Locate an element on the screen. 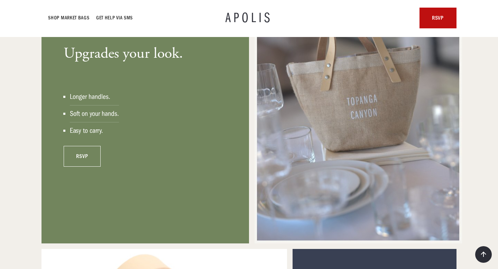 This screenshot has width=498, height=269. a: APOLIS is located at coordinates (249, 18).